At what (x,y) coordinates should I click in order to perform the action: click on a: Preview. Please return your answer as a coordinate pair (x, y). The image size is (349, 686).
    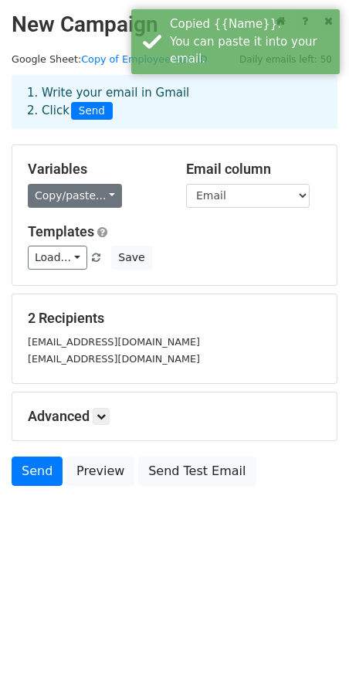
    Looking at the image, I should click on (100, 471).